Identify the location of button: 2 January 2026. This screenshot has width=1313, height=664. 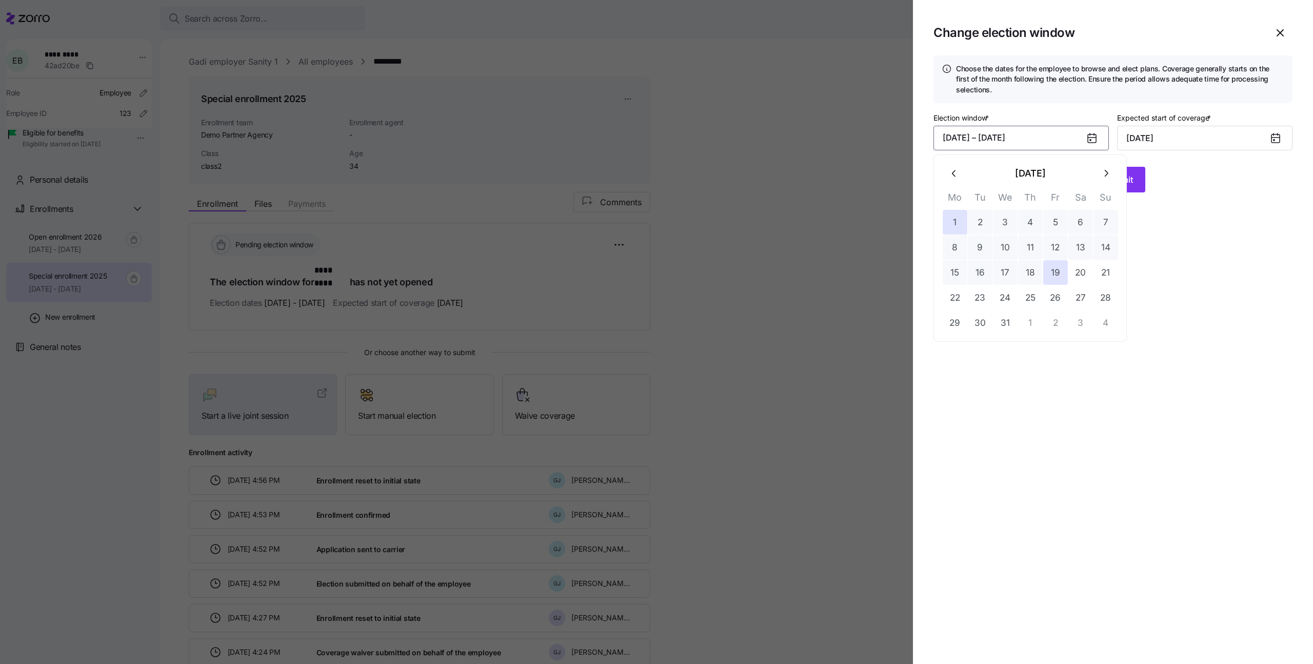
(1056, 323).